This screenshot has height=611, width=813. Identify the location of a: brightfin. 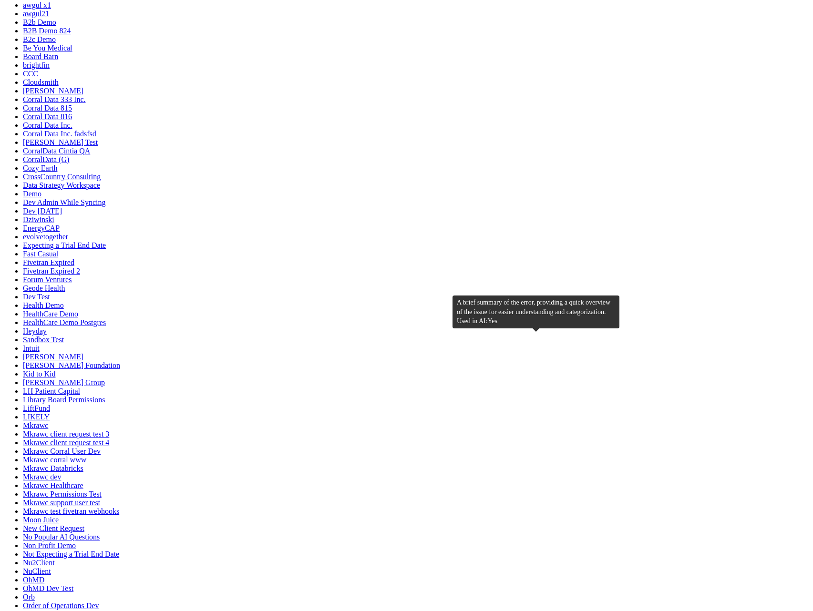
(36, 65).